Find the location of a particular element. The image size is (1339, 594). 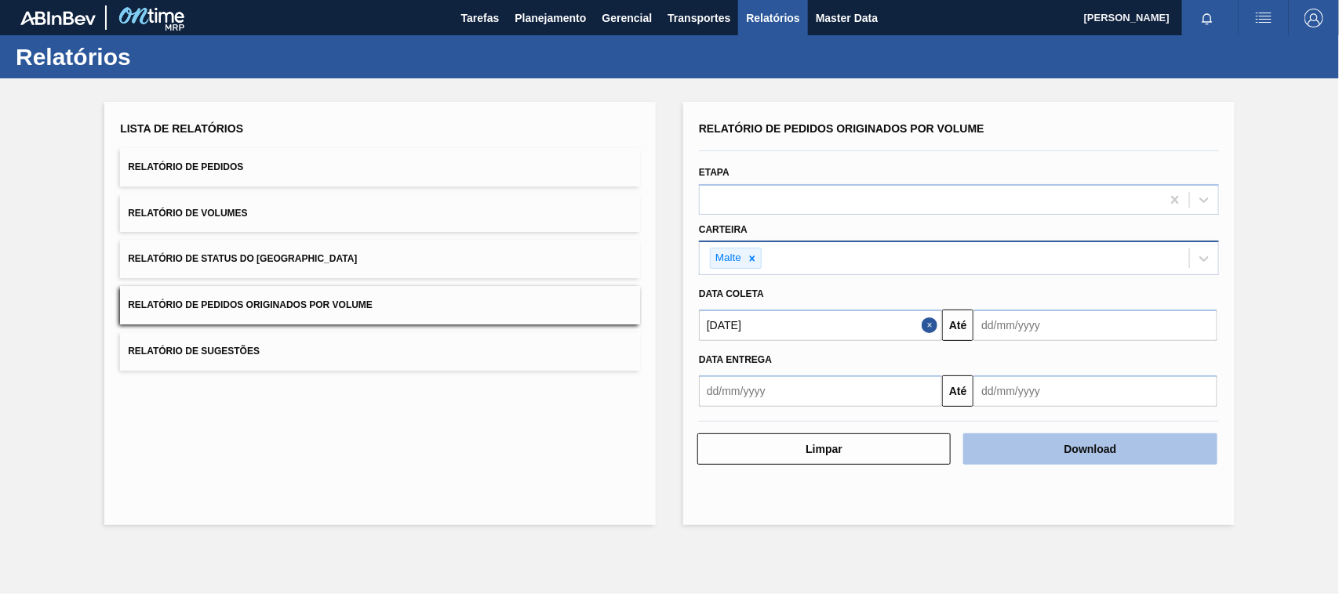

label: Etapa is located at coordinates (714, 173).